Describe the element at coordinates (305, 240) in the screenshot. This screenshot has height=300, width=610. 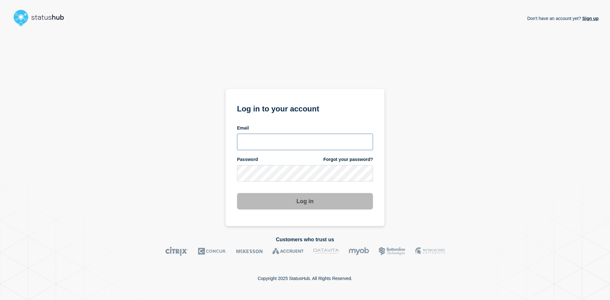
I see `h2: Customers who trust us` at that location.